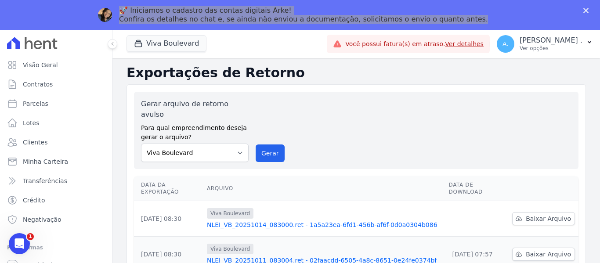 The width and height of the screenshot is (600, 263). I want to click on a: Ver detalhes, so click(464, 44).